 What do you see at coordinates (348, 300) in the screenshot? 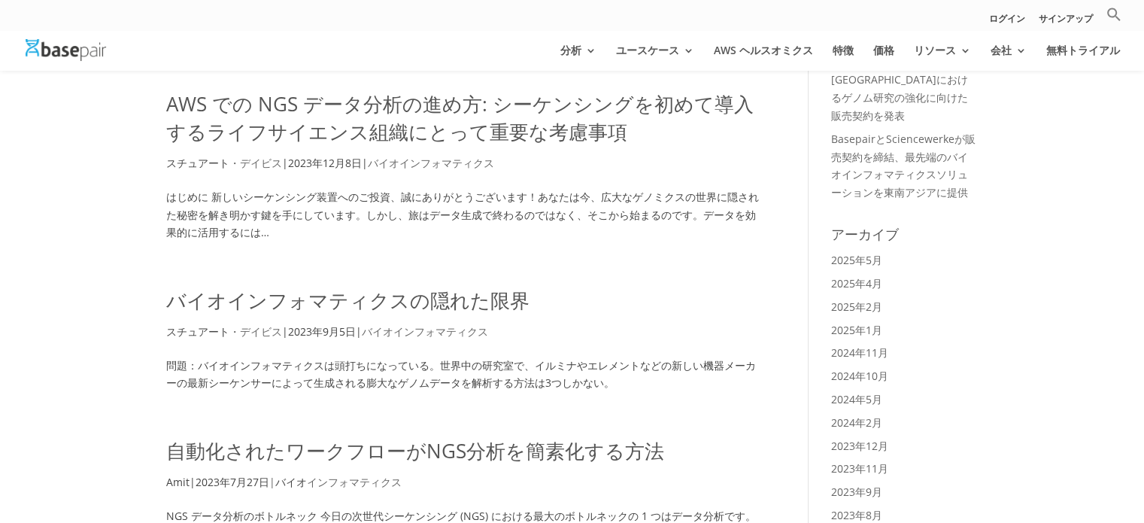
I see `font: バイオインフォマティクスの隠れた限界` at bounding box center [348, 300].